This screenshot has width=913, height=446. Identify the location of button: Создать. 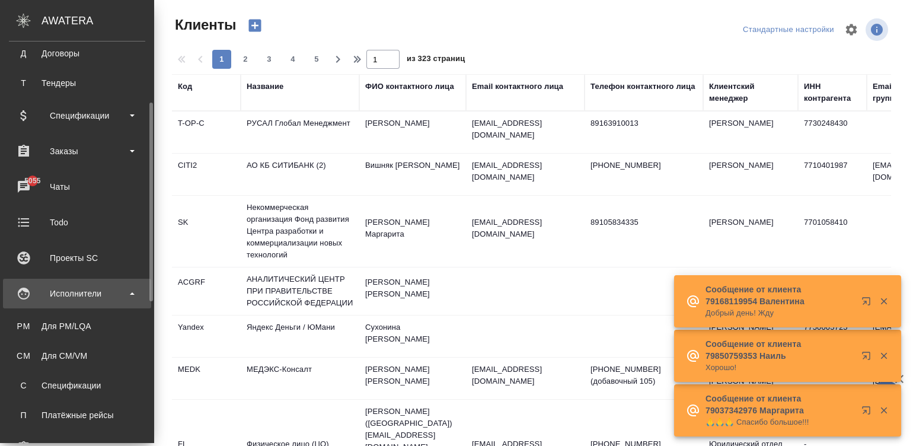
(255, 25).